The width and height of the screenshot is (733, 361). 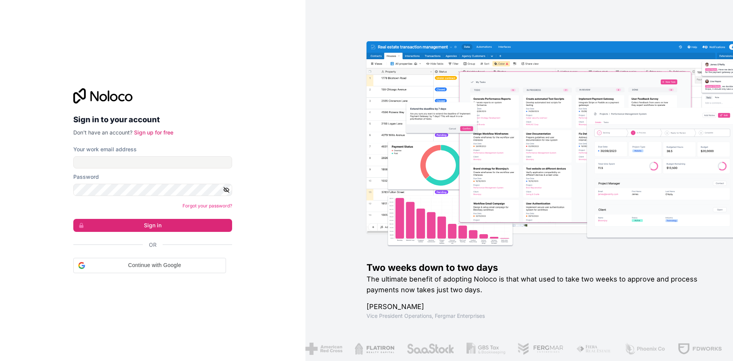 I want to click on a: Forgot your password?, so click(x=207, y=205).